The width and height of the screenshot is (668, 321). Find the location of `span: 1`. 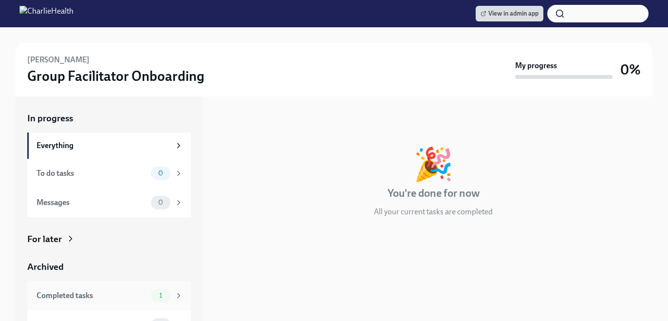

span: 1 is located at coordinates (161, 295).